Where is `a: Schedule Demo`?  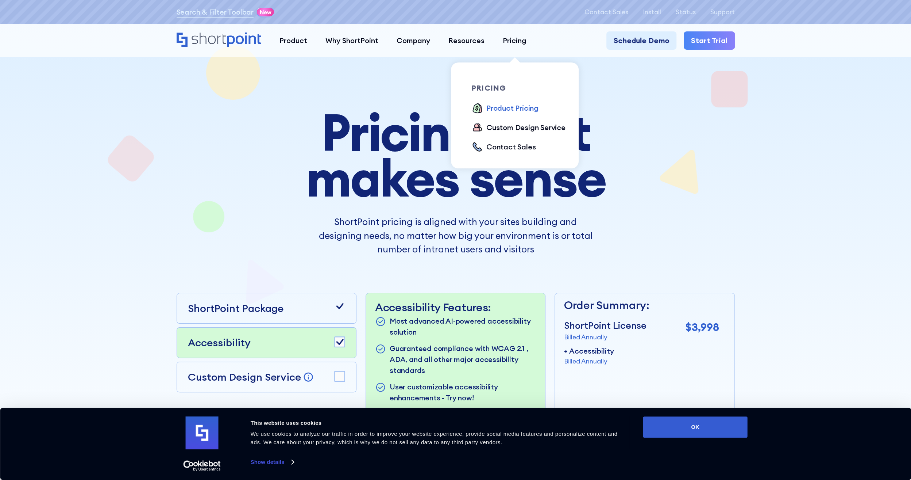 a: Schedule Demo is located at coordinates (642, 41).